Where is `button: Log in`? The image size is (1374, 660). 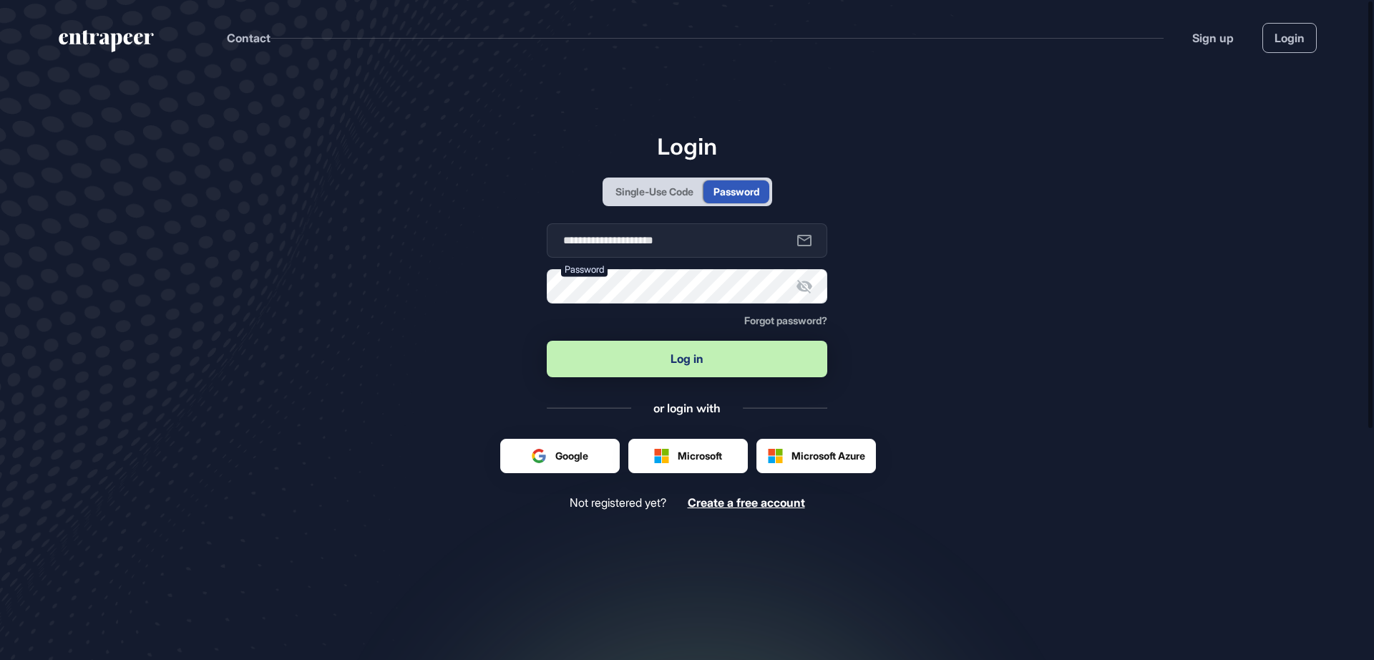
button: Log in is located at coordinates (687, 358).